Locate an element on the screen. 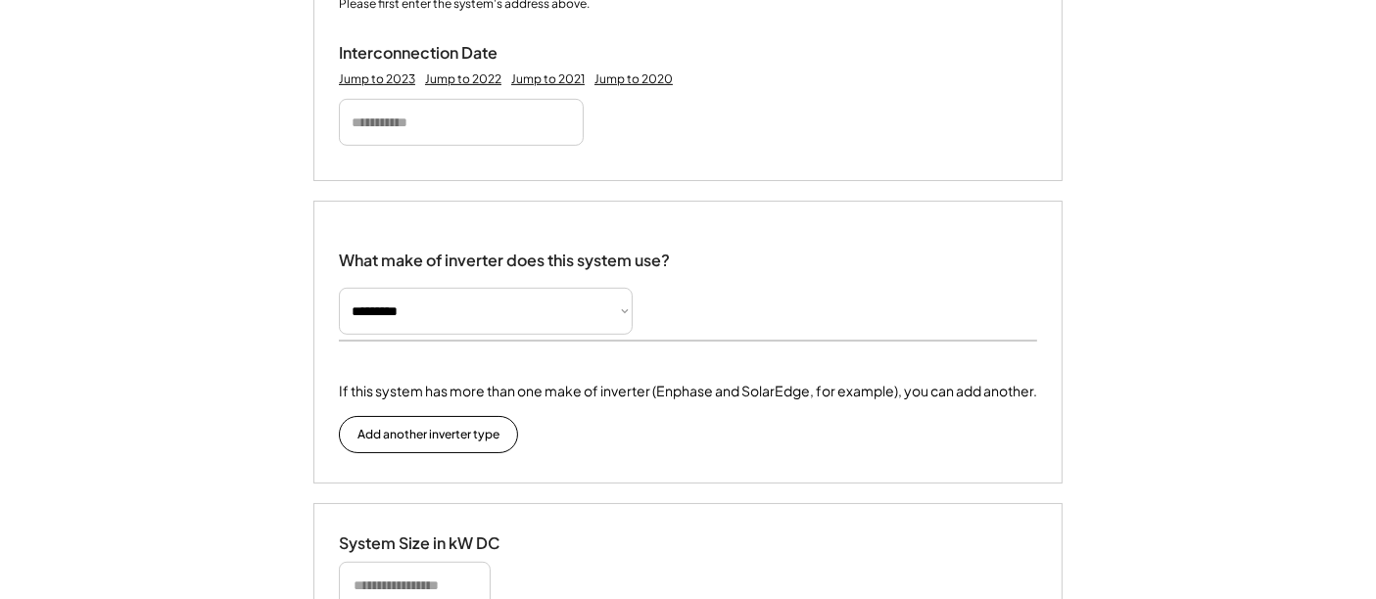 Image resolution: width=1376 pixels, height=599 pixels. button: Add another inverter type is located at coordinates (428, 435).